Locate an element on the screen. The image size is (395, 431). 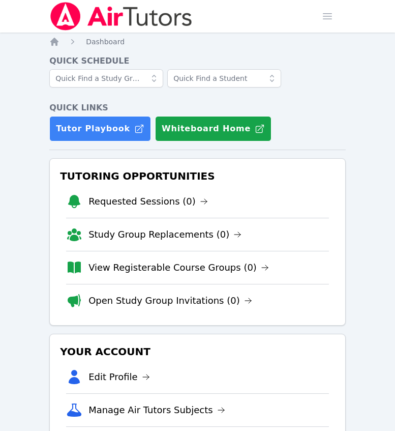
h3: Tutoring Opportunities is located at coordinates (197, 176).